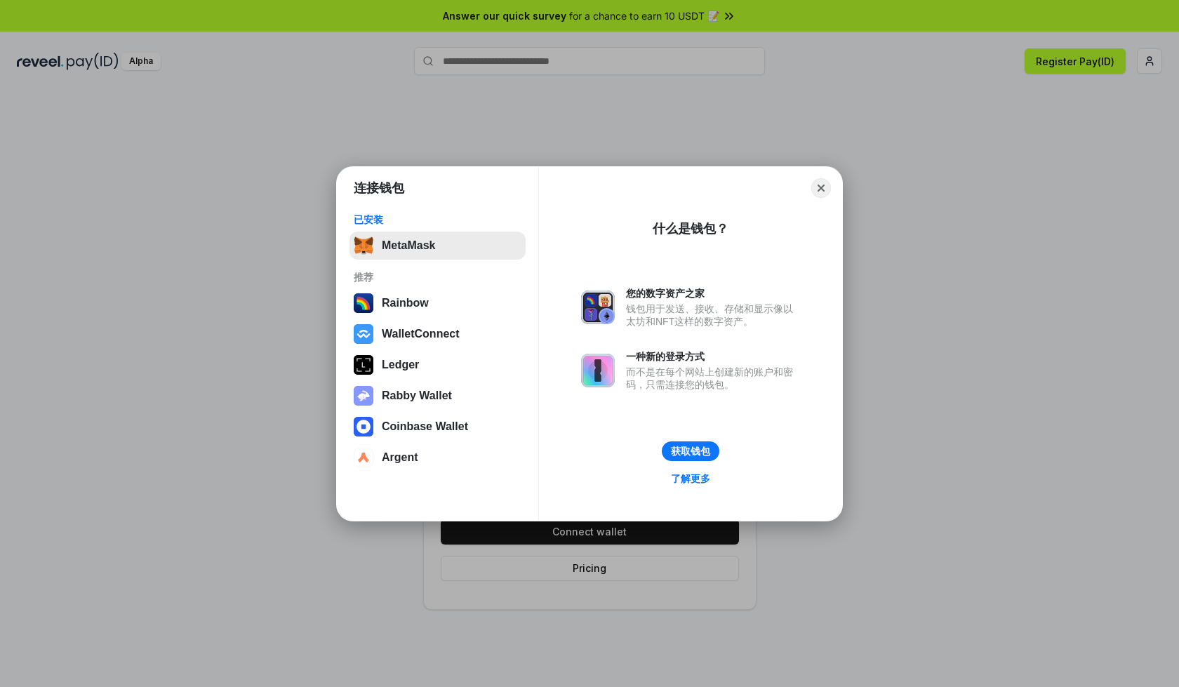 This screenshot has height=687, width=1179. Describe the element at coordinates (363, 303) in the screenshot. I see `img: svg+xml,%3Csvg%20width%3D%22120%22%20height%3D%22120%22%20viewBox%3D%220%200%20120%20120%22%20fil...` at that location.